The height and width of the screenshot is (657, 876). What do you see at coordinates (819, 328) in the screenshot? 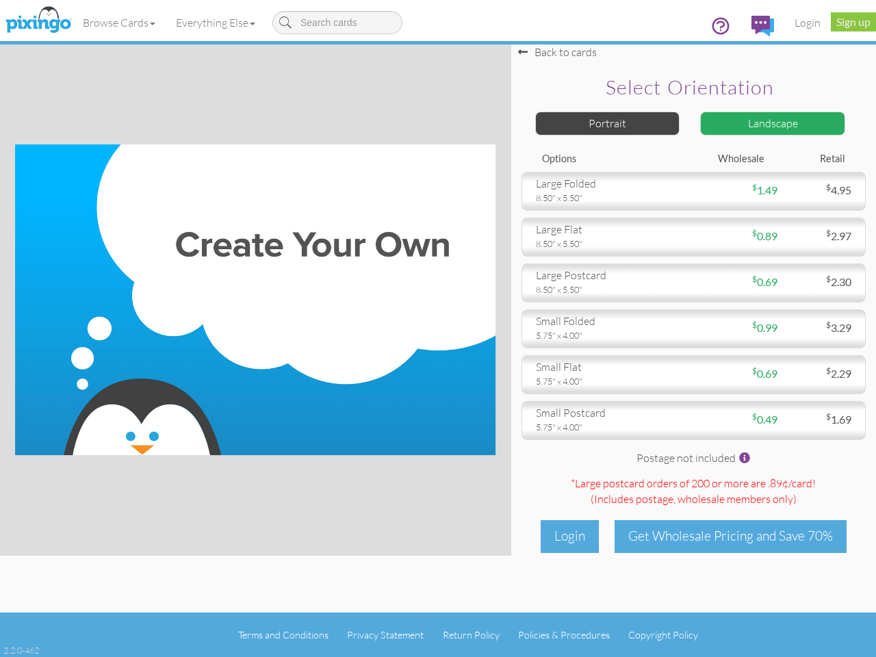
I see `div: 3.29` at bounding box center [819, 328].